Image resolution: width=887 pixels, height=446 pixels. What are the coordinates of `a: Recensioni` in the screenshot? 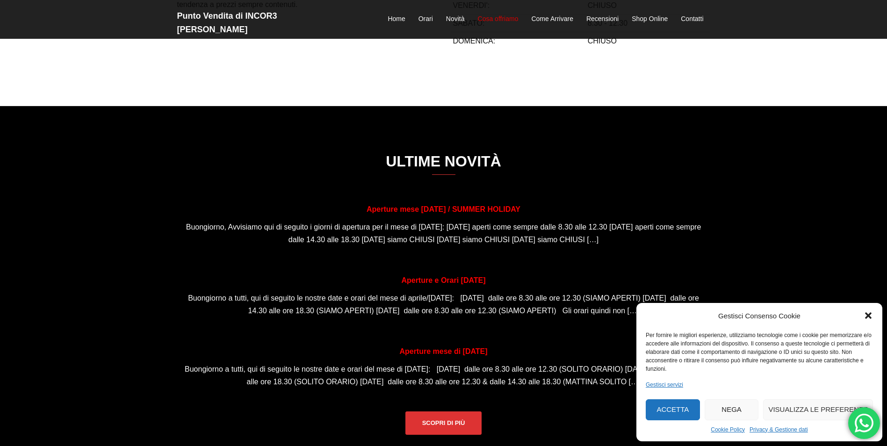 It's located at (602, 19).